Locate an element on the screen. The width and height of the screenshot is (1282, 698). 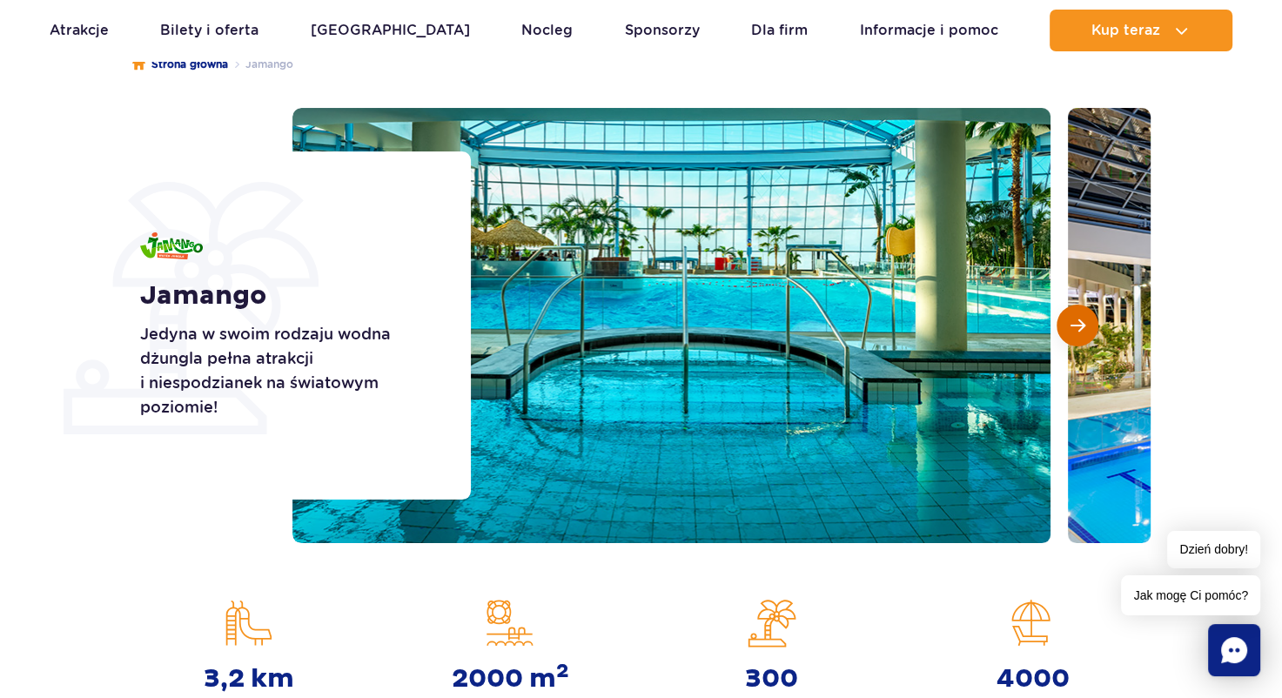
span: Kup teraz is located at coordinates (1126, 30).